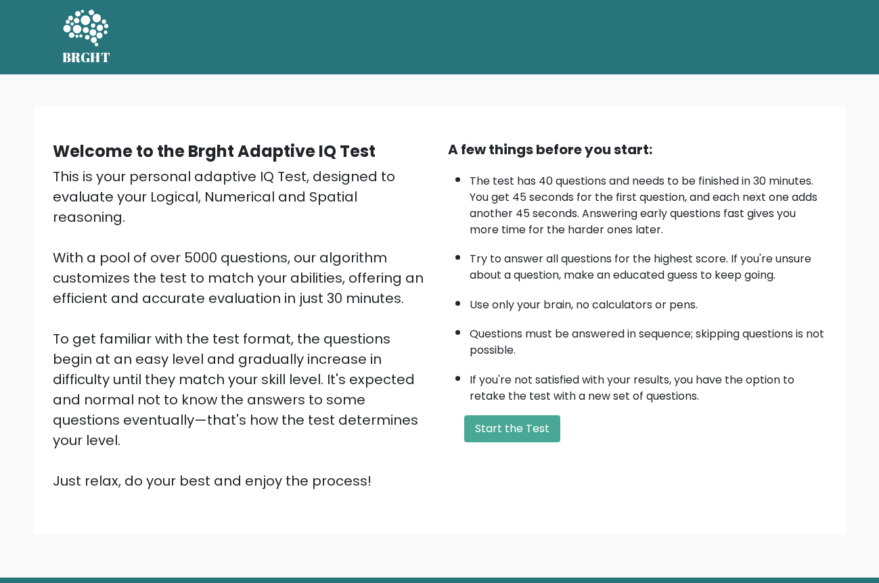  I want to click on li: If you're not satisfied with your results, you have the option to retake the test with a new set ..., so click(648, 385).